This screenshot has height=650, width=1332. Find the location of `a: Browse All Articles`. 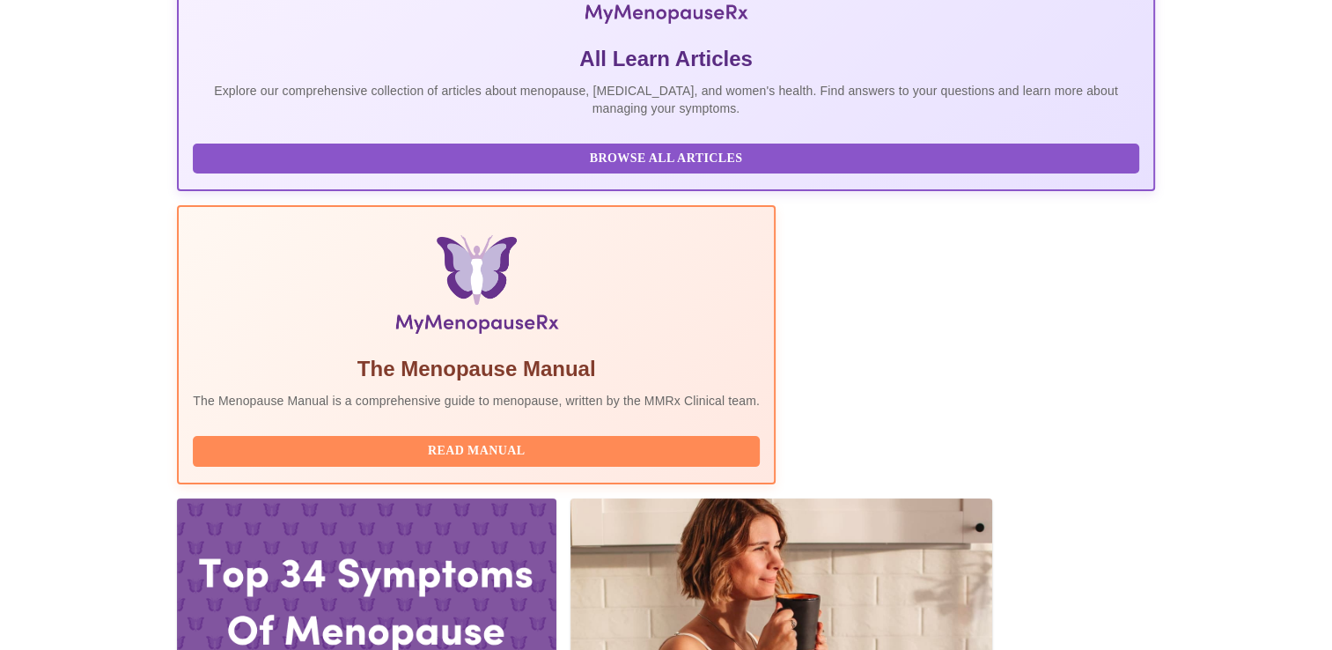

a: Browse All Articles is located at coordinates (667, 157).